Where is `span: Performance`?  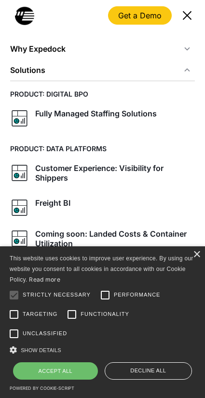
span: Performance is located at coordinates (137, 295).